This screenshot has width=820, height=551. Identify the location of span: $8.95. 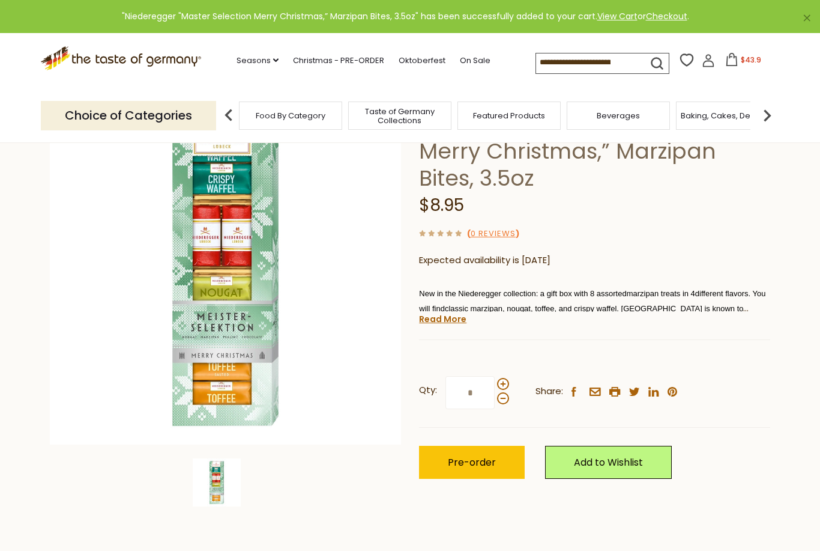
(441, 205).